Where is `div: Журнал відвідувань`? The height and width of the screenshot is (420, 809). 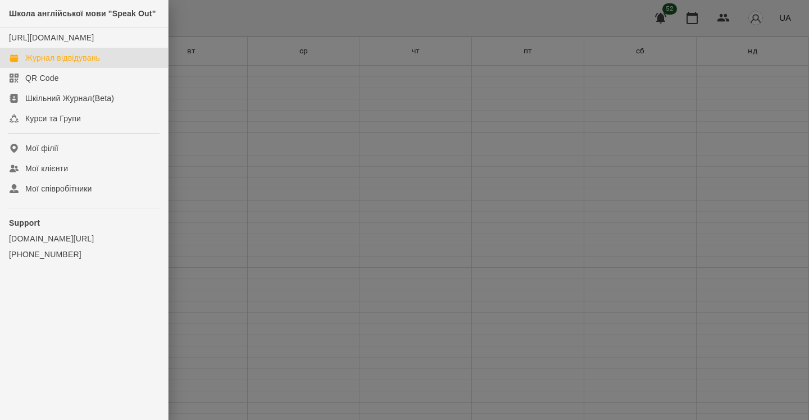 div: Журнал відвідувань is located at coordinates (62, 58).